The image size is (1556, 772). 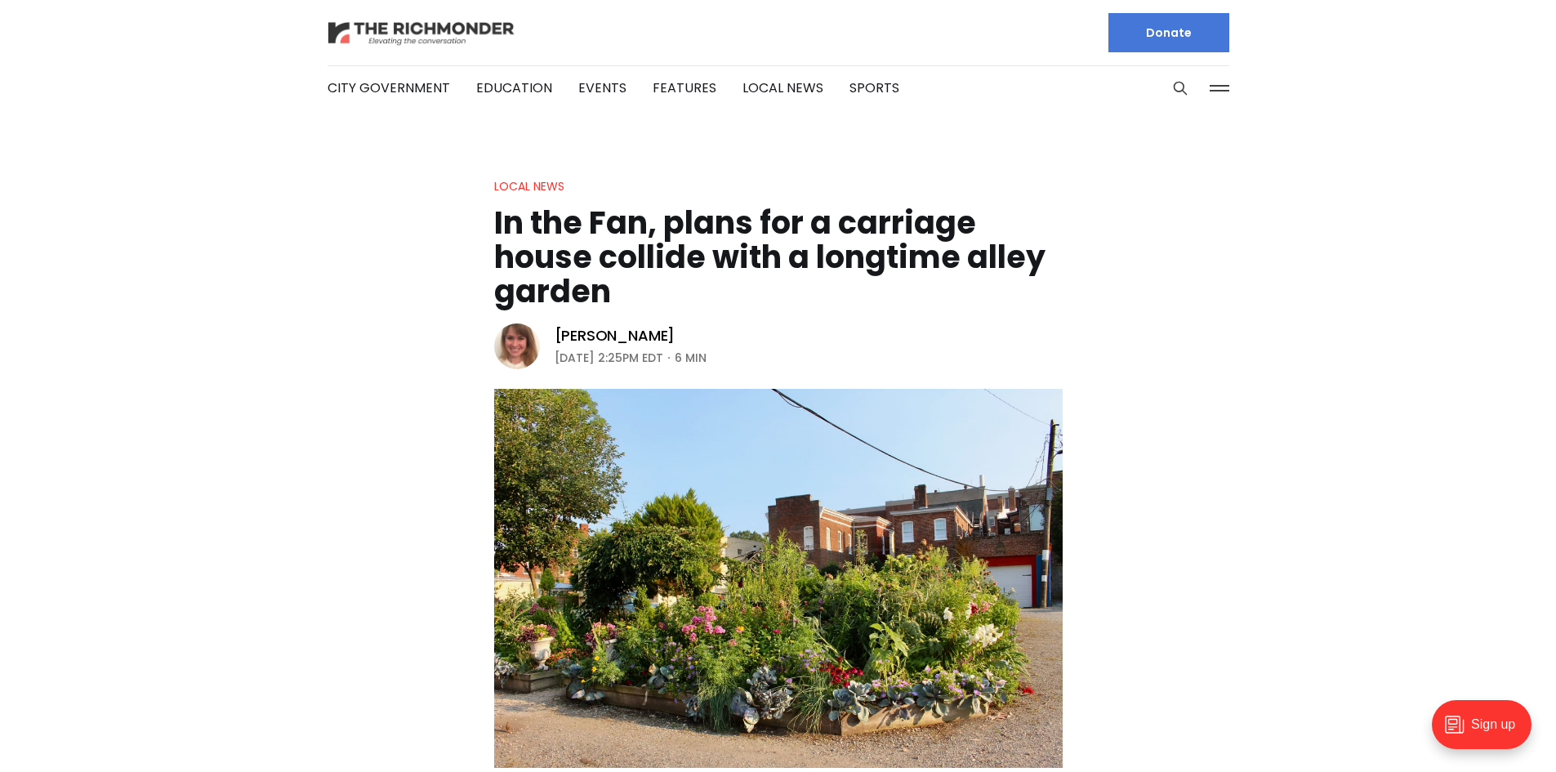 What do you see at coordinates (874, 87) in the screenshot?
I see `a: Sports` at bounding box center [874, 87].